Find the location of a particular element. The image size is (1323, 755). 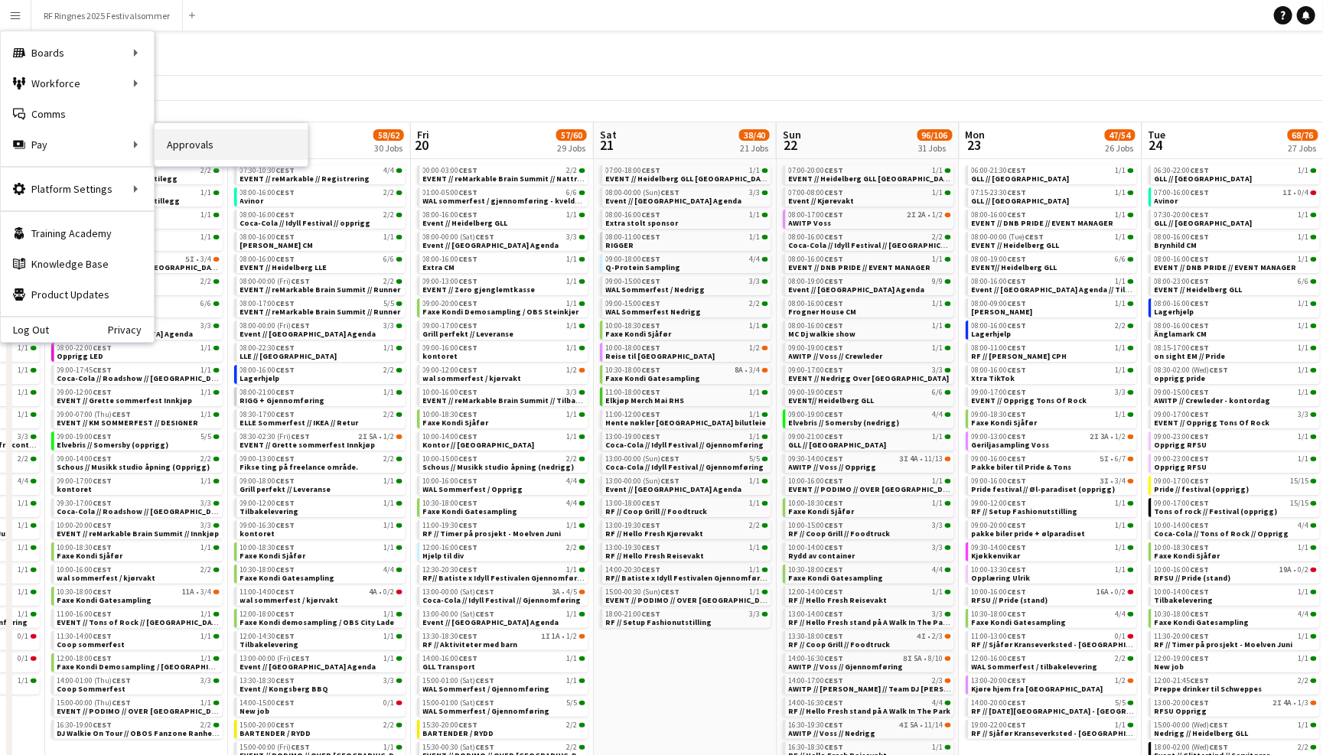

span: 6/6 is located at coordinates (572, 193).